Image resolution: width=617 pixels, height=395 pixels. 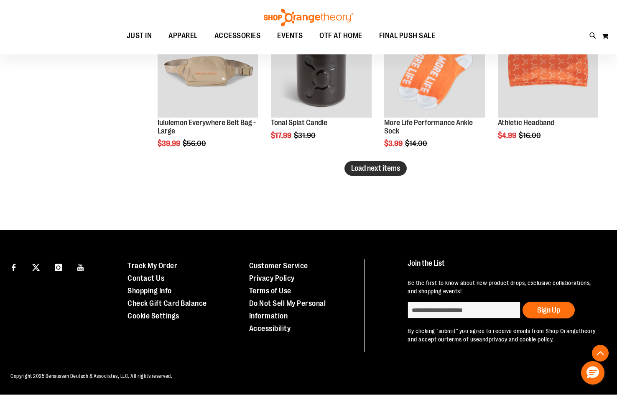 What do you see at coordinates (434, 67) in the screenshot?
I see `a: Product image for More Life Performance Ankle SockSALE` at bounding box center [434, 67].